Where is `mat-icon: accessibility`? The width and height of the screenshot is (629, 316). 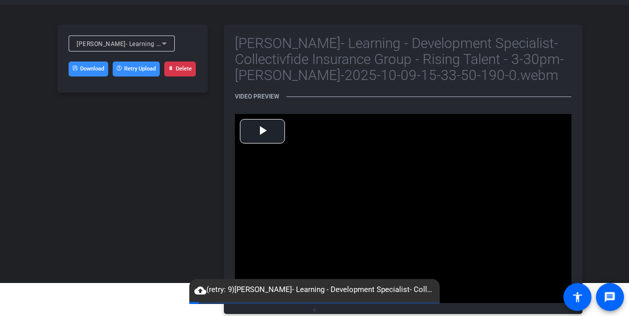
mat-icon: accessibility is located at coordinates (577, 297).